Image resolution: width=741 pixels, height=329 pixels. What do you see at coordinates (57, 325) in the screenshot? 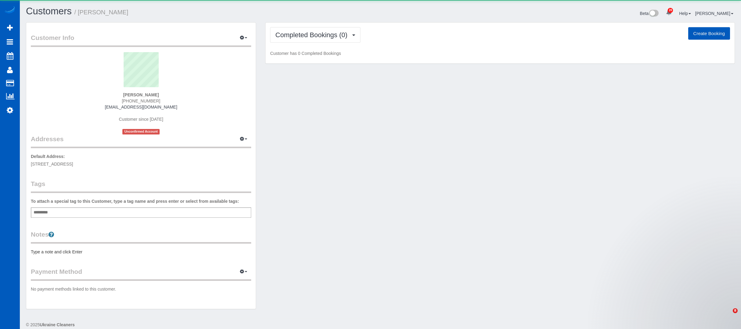
I see `strong: Ukraine Cleaners` at bounding box center [57, 325].